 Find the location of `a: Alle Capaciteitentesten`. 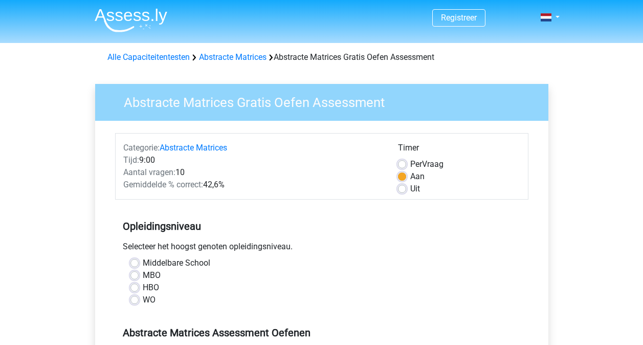

a: Alle Capaciteitentesten is located at coordinates (148, 57).